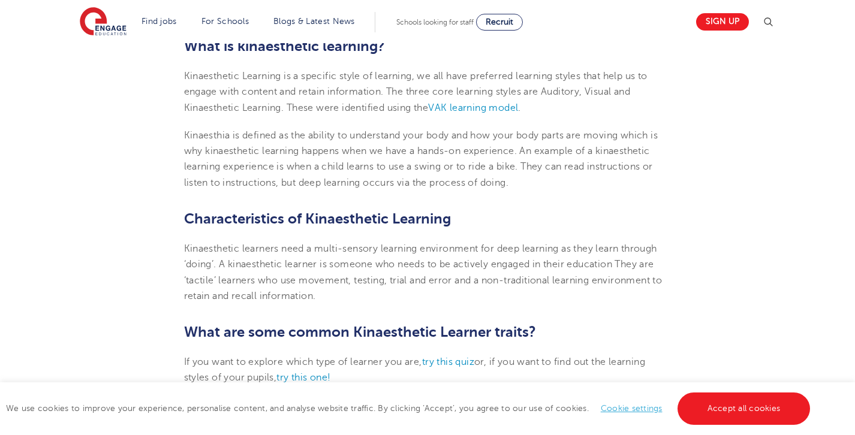 The width and height of the screenshot is (855, 435). Describe the element at coordinates (303, 378) in the screenshot. I see `a: try this one!` at that location.